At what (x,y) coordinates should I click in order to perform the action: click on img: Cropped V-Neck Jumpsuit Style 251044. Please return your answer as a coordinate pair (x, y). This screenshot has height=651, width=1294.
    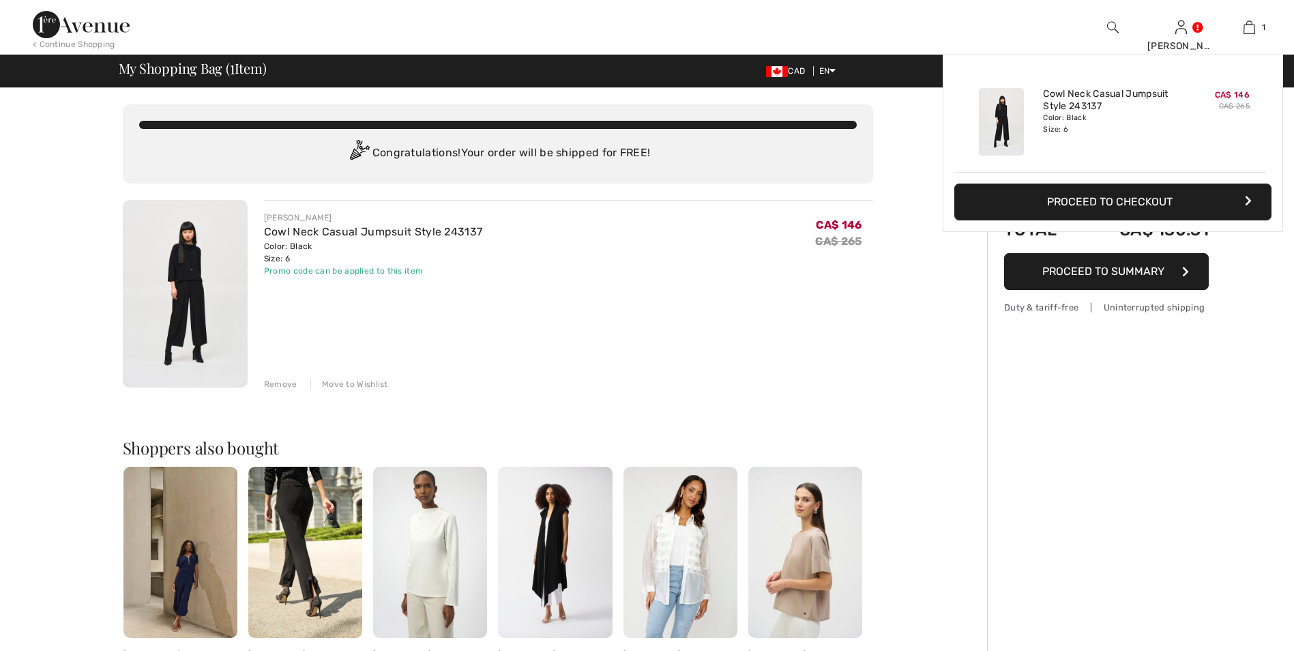
    Looking at the image, I should click on (180, 552).